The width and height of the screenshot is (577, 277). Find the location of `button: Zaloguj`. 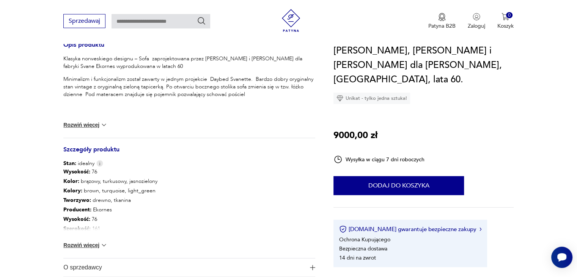

button: Zaloguj is located at coordinates (477, 21).